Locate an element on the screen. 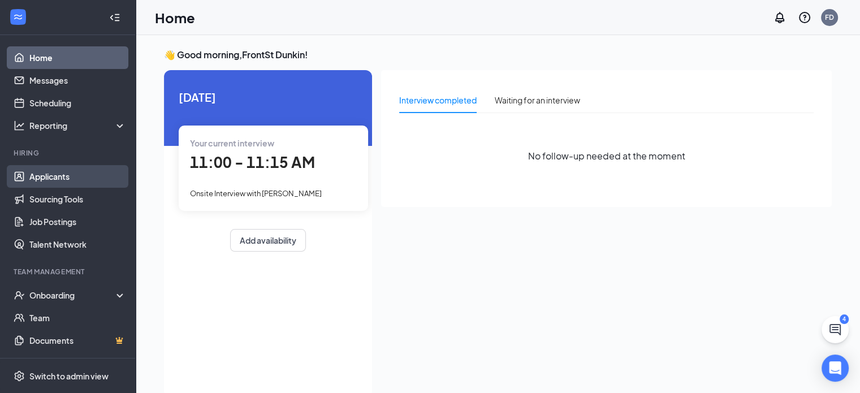 This screenshot has width=860, height=393. svg: UserCheck is located at coordinates (19, 295).